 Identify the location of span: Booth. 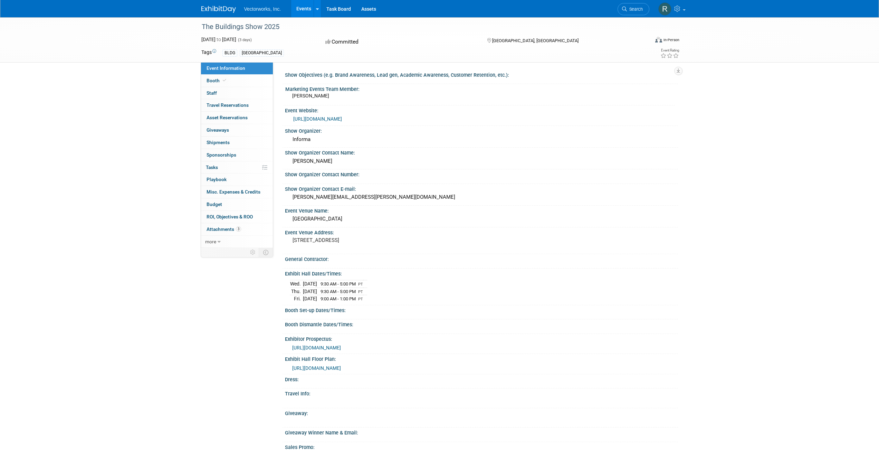
(217, 80).